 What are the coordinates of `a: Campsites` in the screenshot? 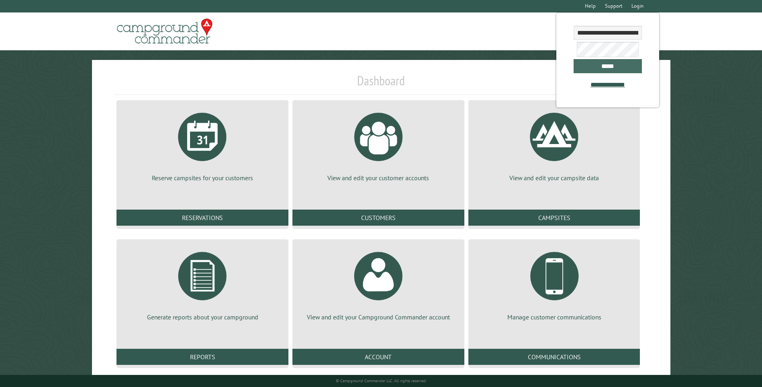 It's located at (555, 217).